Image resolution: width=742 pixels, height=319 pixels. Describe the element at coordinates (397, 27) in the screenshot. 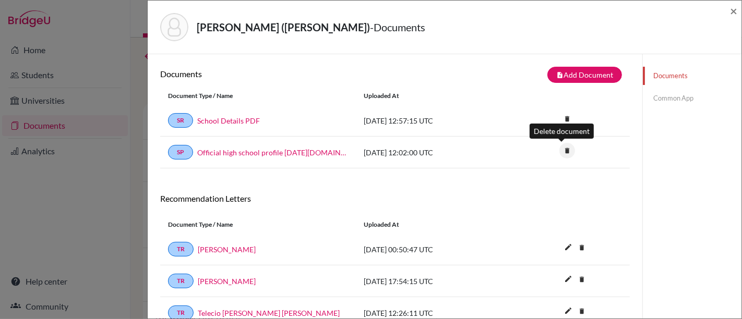

I see `span: - Documents` at that location.